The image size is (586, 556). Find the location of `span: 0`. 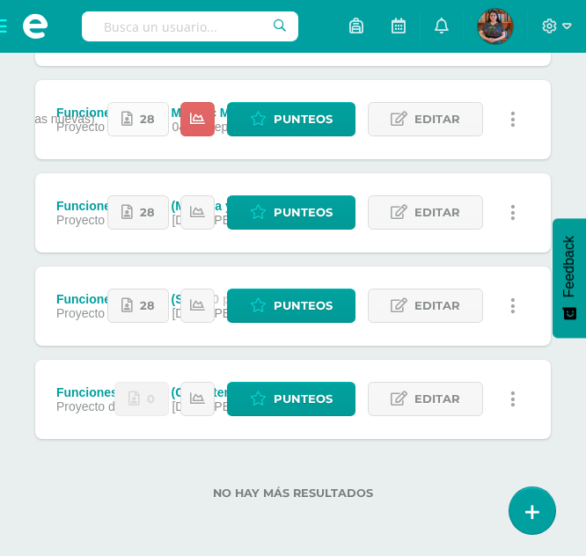

span: 0 is located at coordinates (150, 399).